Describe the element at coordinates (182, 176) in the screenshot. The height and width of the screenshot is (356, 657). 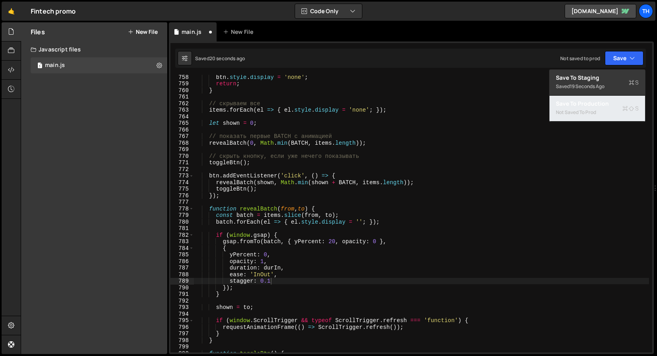
I see `div: 773` at that location.